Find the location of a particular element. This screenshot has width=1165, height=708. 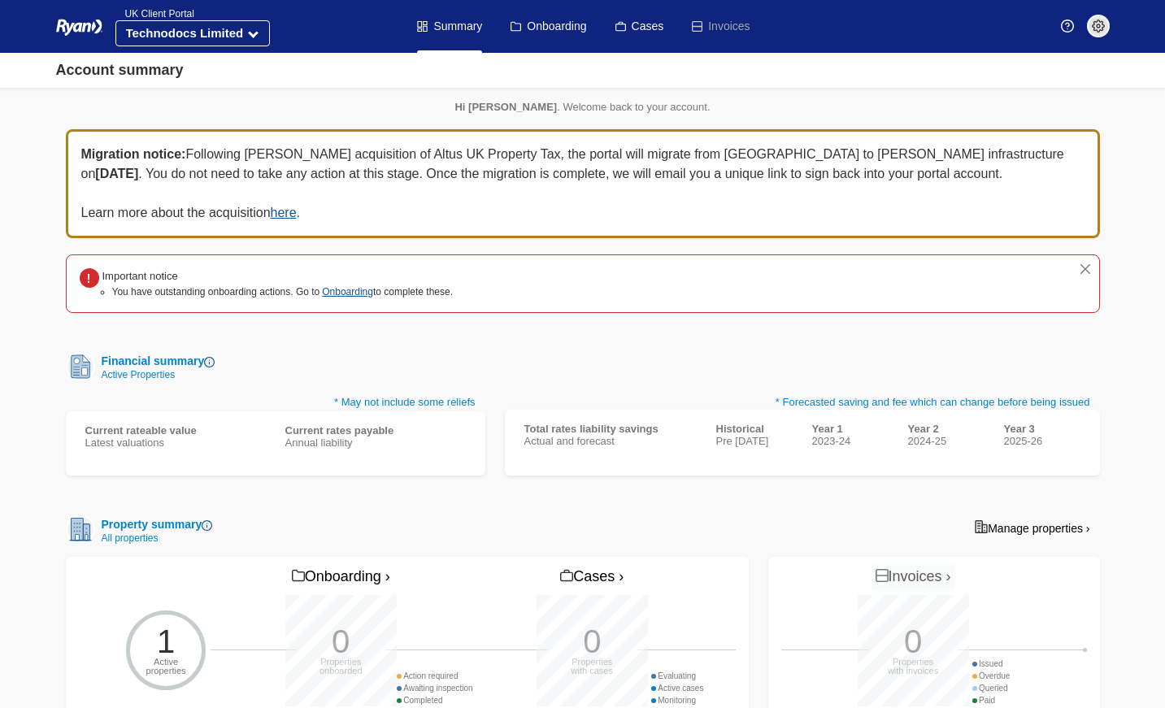

p: * May not include some reliefs is located at coordinates (276, 403).